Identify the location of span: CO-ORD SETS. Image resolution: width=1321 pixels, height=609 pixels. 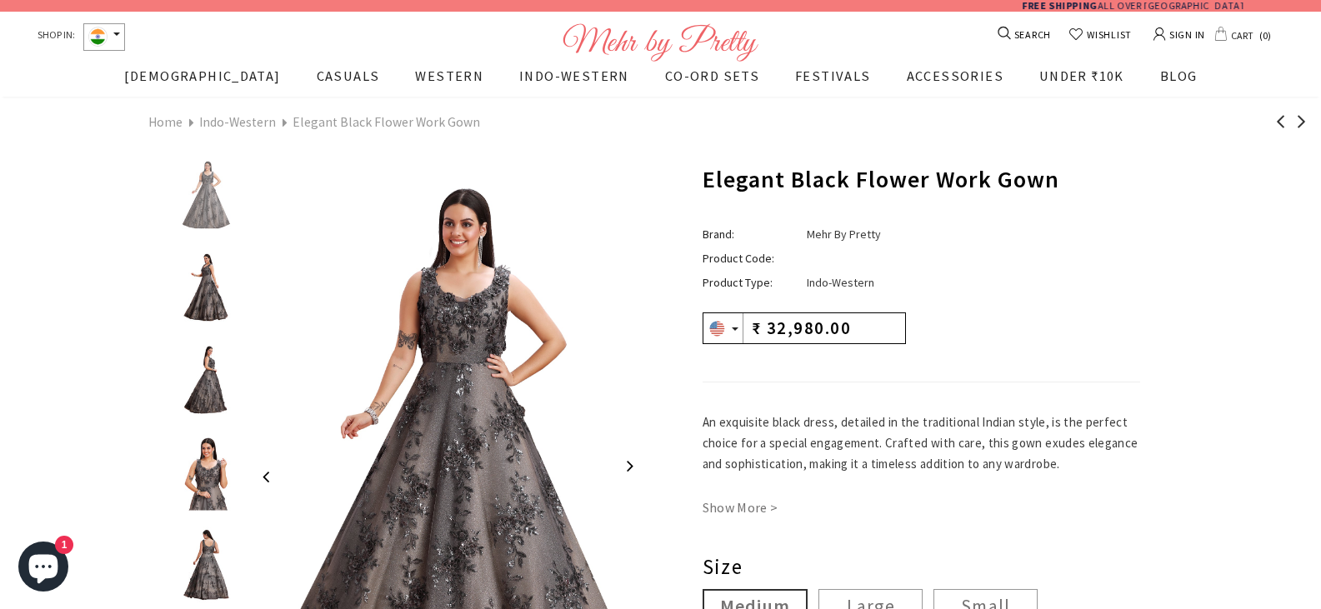
(712, 76).